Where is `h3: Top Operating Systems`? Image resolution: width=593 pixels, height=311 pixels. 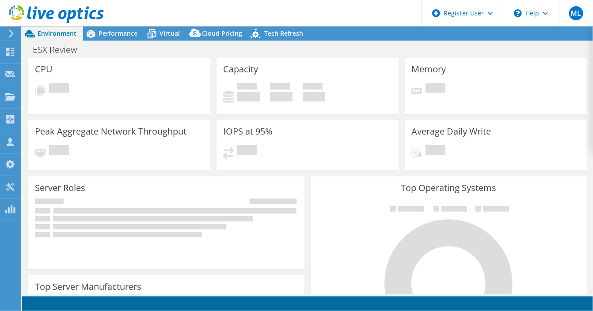 h3: Top Operating Systems is located at coordinates (448, 188).